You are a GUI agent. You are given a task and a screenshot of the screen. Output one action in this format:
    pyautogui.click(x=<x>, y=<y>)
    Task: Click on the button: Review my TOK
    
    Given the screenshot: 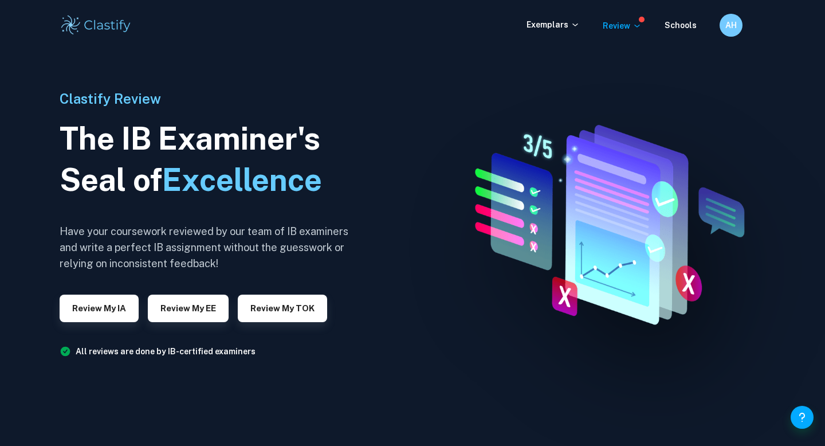 What is the action you would take?
    pyautogui.click(x=282, y=308)
    